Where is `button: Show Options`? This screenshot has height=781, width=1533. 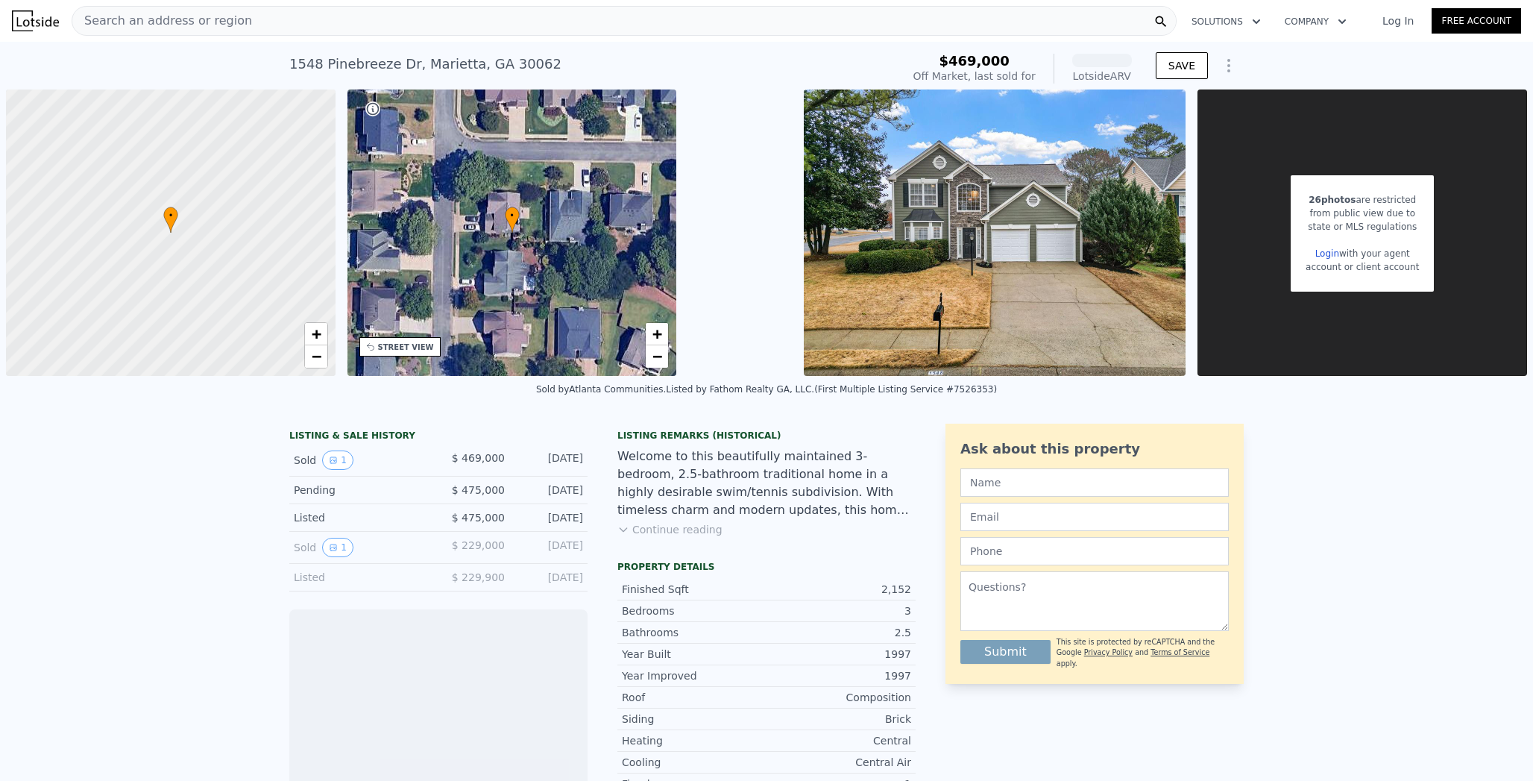
button: Show Options is located at coordinates (1229, 66).